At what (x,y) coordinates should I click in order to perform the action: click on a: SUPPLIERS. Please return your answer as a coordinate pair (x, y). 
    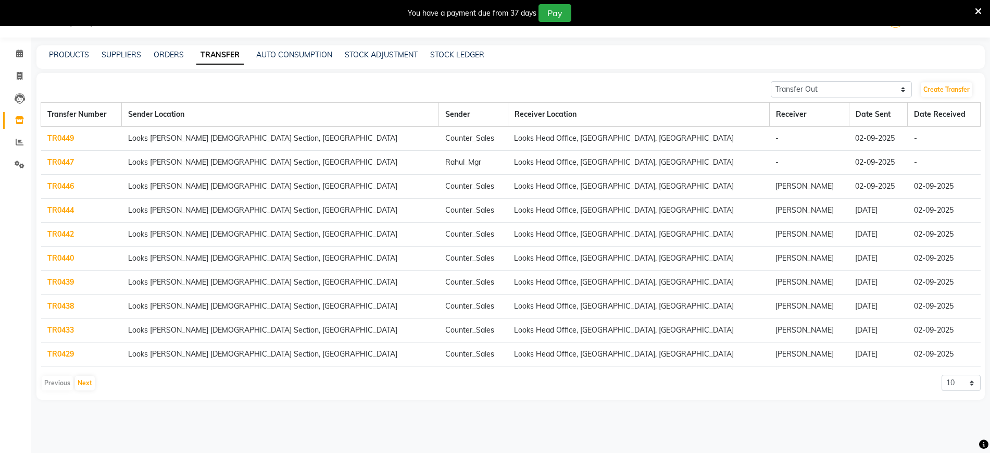
    Looking at the image, I should click on (121, 55).